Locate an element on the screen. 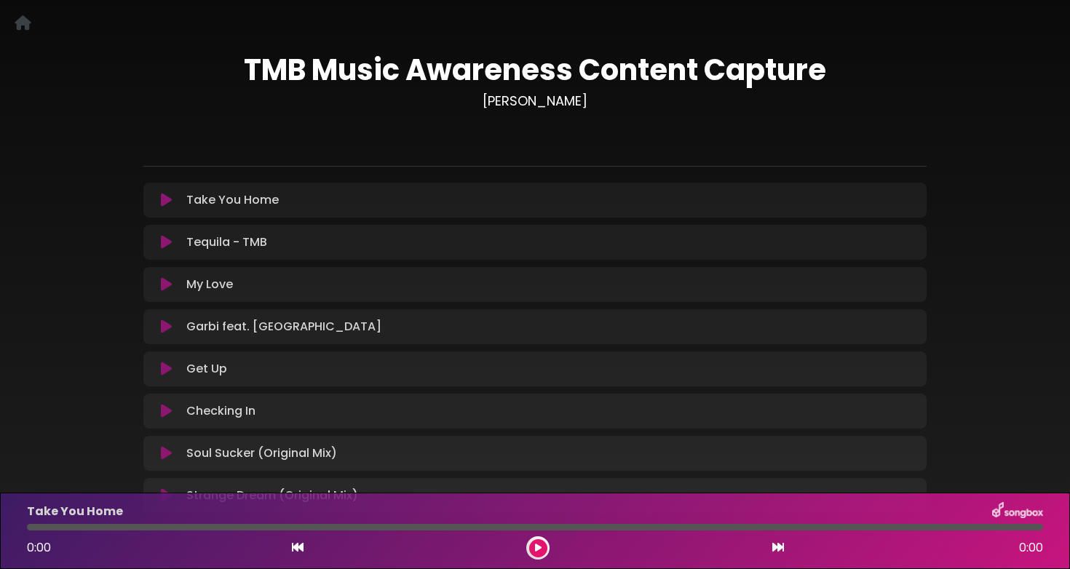 The image size is (1070, 569). p: Get Up is located at coordinates (207, 369).